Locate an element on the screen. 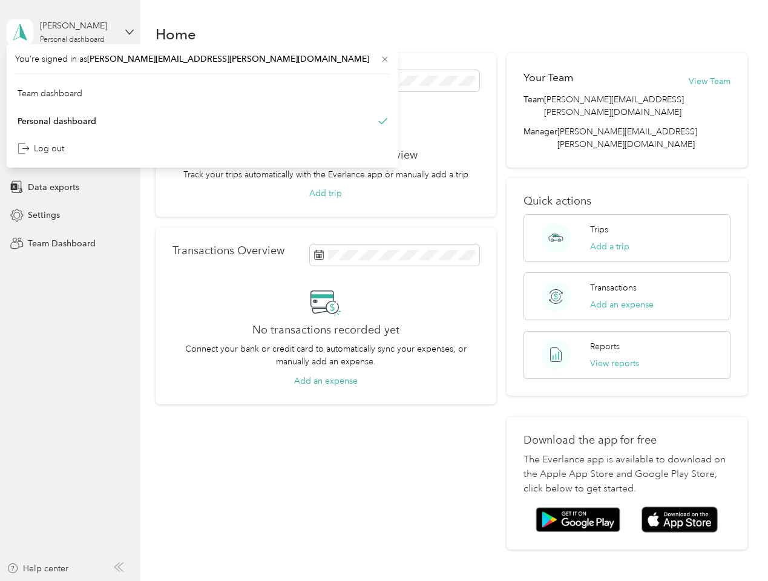 The image size is (768, 581). button: View reports is located at coordinates (614, 363).